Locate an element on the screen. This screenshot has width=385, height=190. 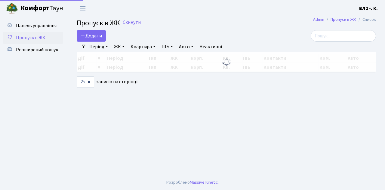
a: ВЛ2 -. К. is located at coordinates (369, 8).